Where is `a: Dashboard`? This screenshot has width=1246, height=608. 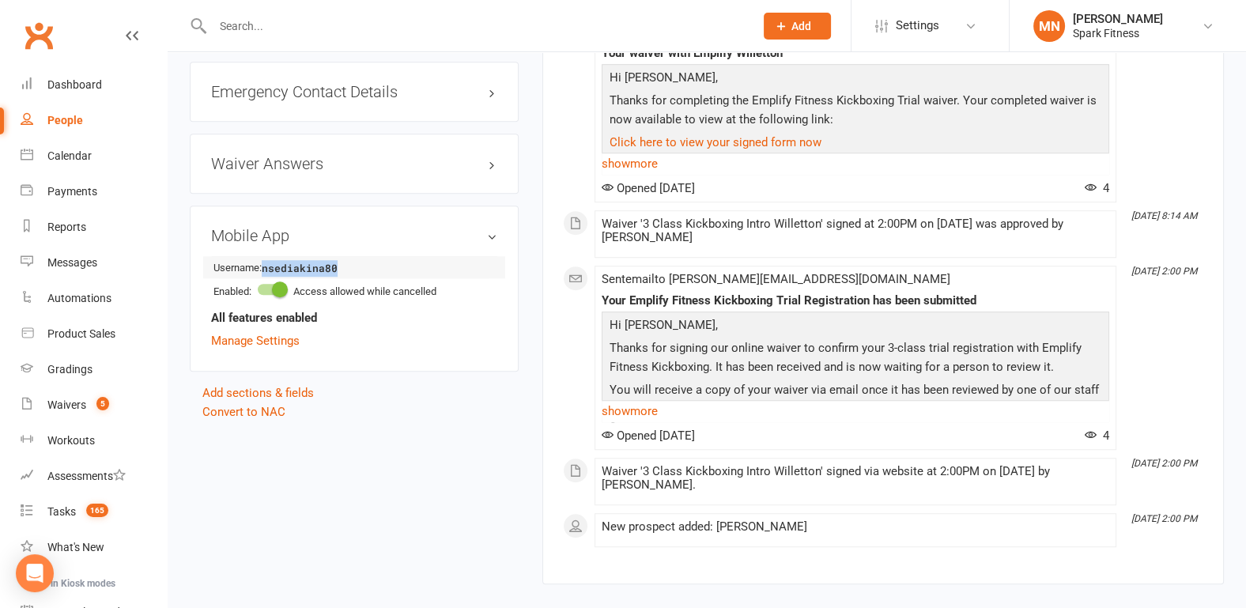
a: Dashboard is located at coordinates (93, 85).